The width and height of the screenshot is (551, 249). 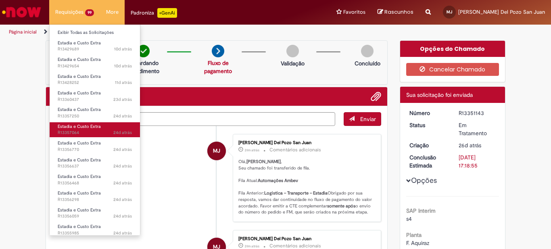 I want to click on div: R13351143, so click(x=477, y=113).